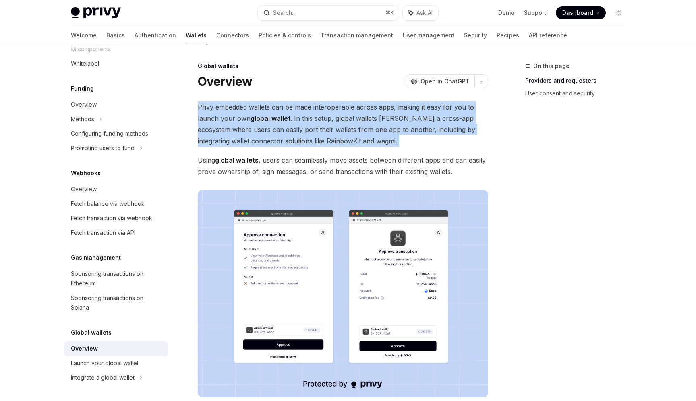 This screenshot has width=696, height=401. Describe the element at coordinates (428, 35) in the screenshot. I see `a: User management` at that location.